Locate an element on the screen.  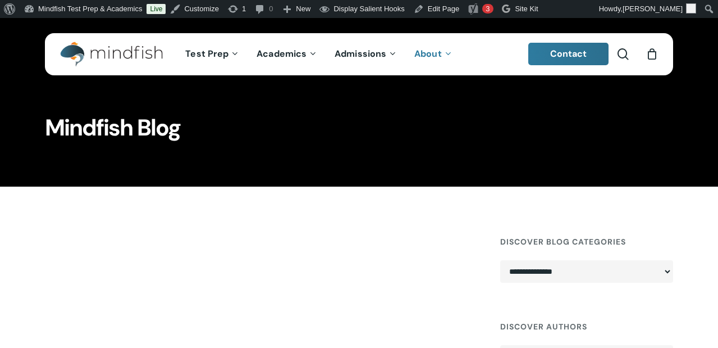
span: Contact is located at coordinates (569, 53).